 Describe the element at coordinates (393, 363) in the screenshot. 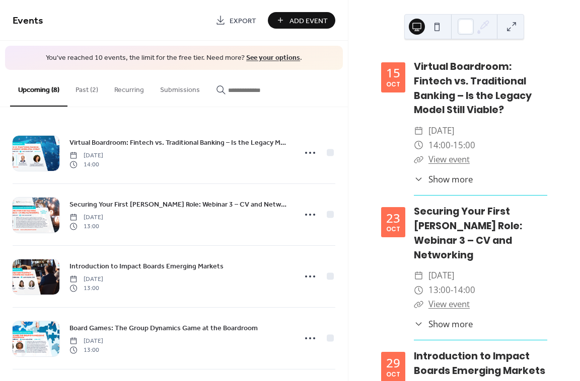

I see `div: 29` at that location.